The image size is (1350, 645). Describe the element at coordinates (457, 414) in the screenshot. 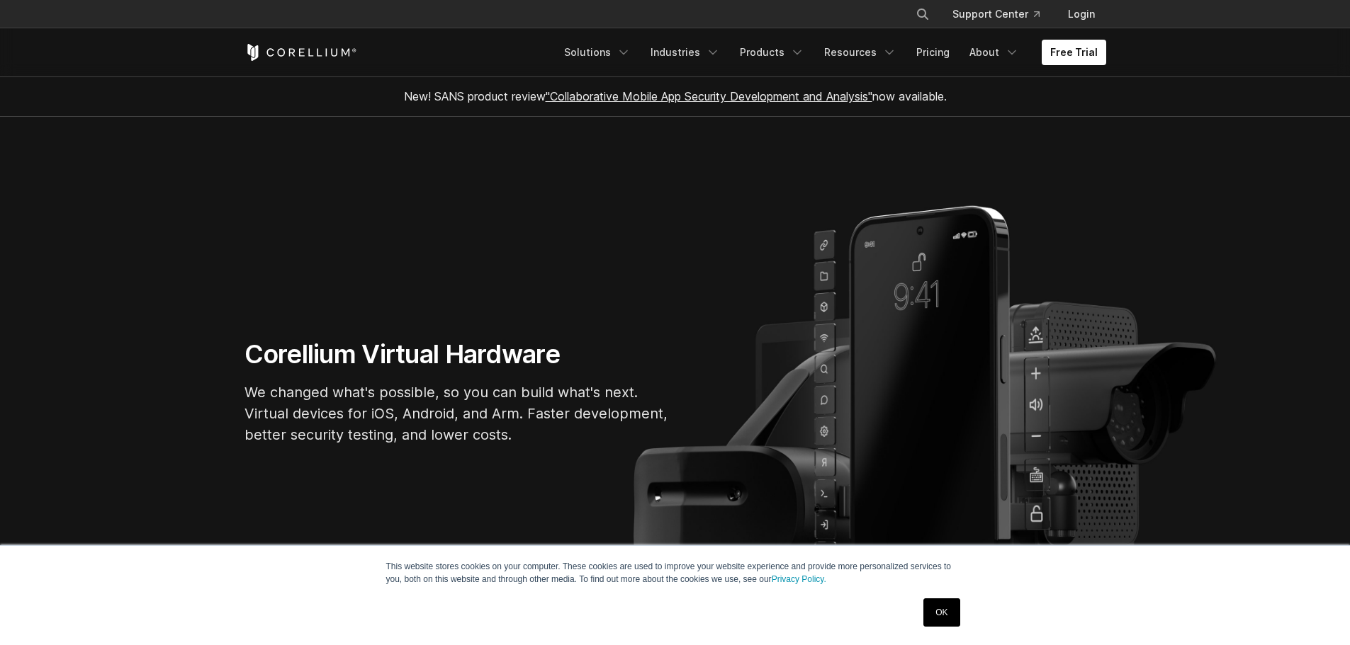

I see `p: We changed what's possible, so you can build what's next. Virtual devices for iOS, Android, and A...` at that location.